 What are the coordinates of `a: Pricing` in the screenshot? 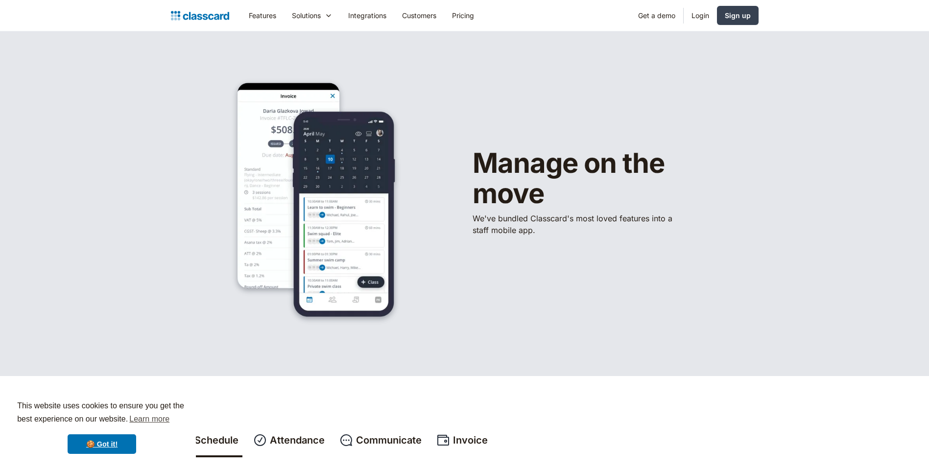 It's located at (463, 15).